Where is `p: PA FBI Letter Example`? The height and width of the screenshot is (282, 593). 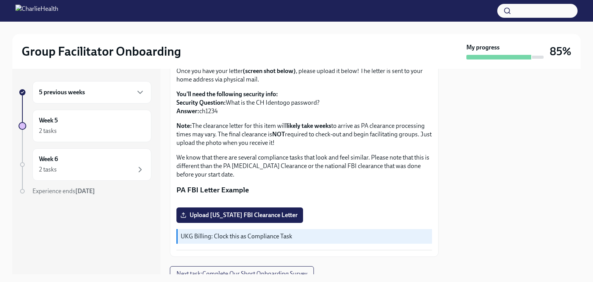
p: PA FBI Letter Example is located at coordinates (304, 190).